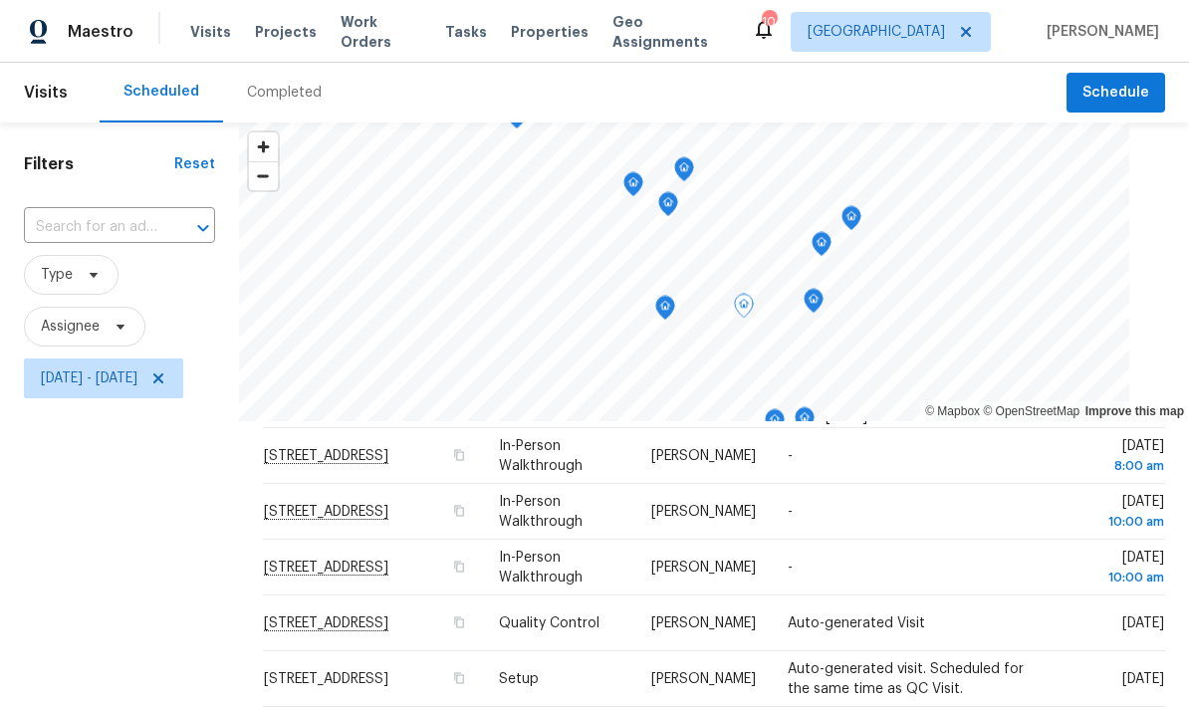  What do you see at coordinates (101, 32) in the screenshot?
I see `span: Maestro` at bounding box center [101, 32].